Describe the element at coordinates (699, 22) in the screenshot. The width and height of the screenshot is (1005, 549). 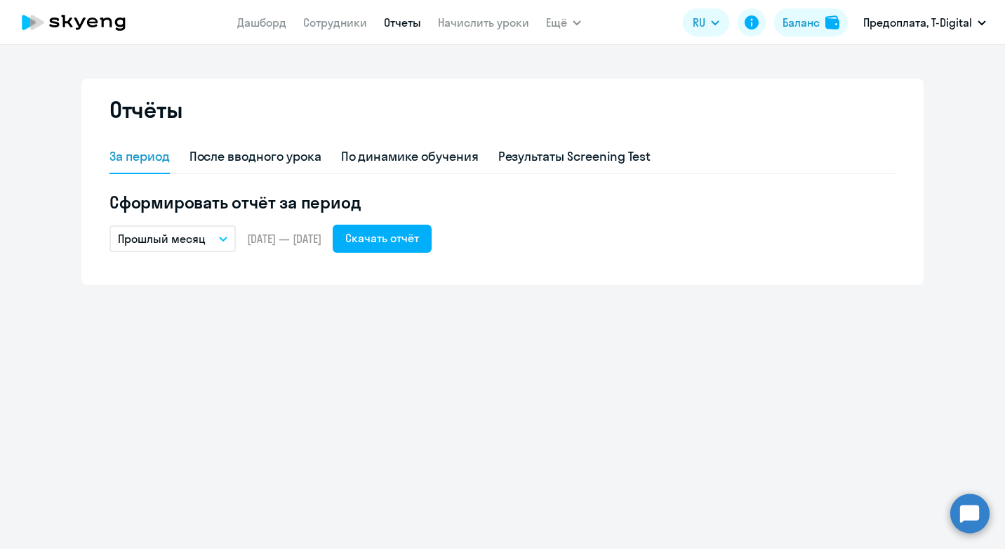
I see `span: RU` at that location.